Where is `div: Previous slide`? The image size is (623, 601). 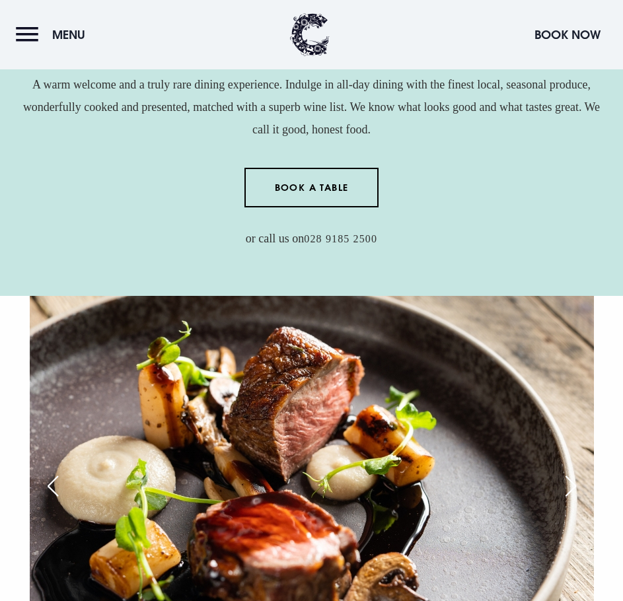 div: Previous slide is located at coordinates (53, 486).